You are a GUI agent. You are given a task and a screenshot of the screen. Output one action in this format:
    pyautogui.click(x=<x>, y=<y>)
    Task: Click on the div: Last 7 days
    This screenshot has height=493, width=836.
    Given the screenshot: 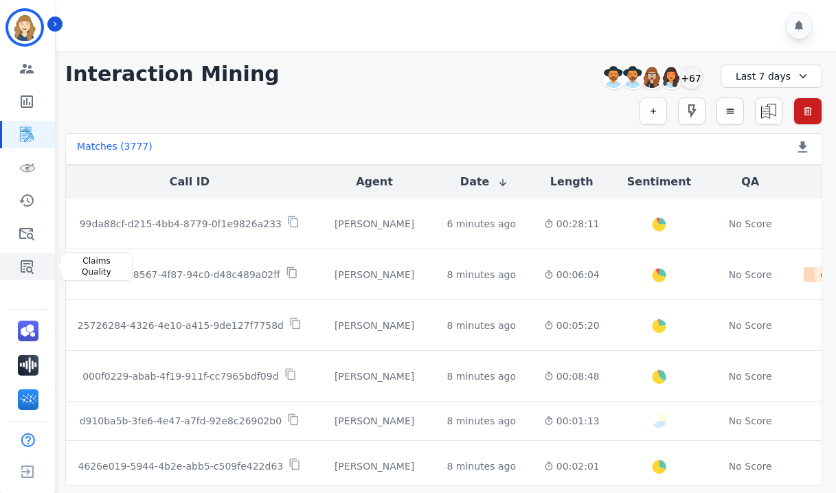 What is the action you would take?
    pyautogui.click(x=771, y=76)
    